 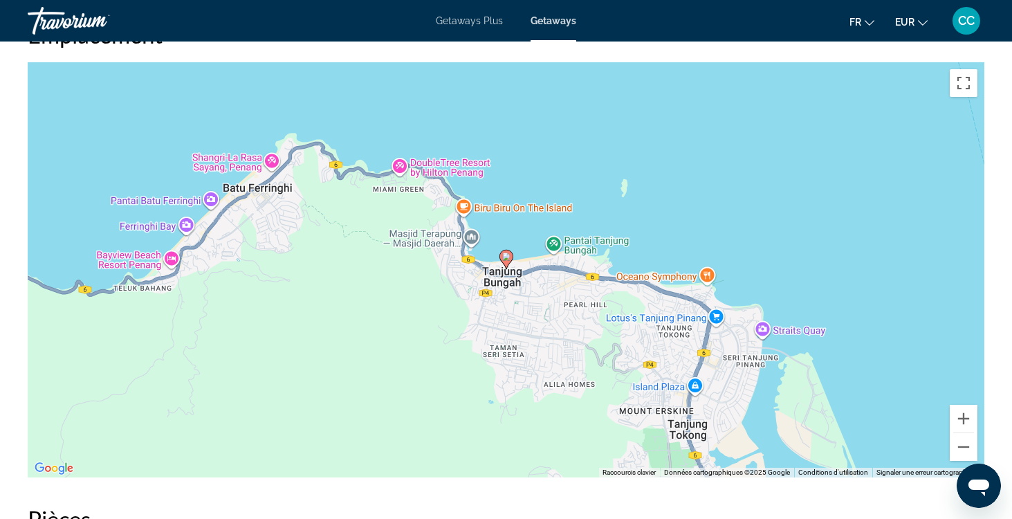 What do you see at coordinates (833, 472) in the screenshot?
I see `a: Conditions d'utilisation (s'ouvre dans un nouvel onglet)` at bounding box center [833, 472].